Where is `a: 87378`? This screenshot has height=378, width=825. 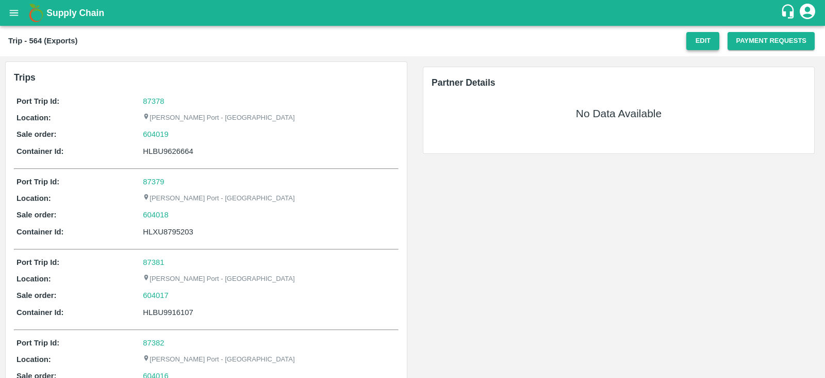 a: 87378 is located at coordinates (153, 101).